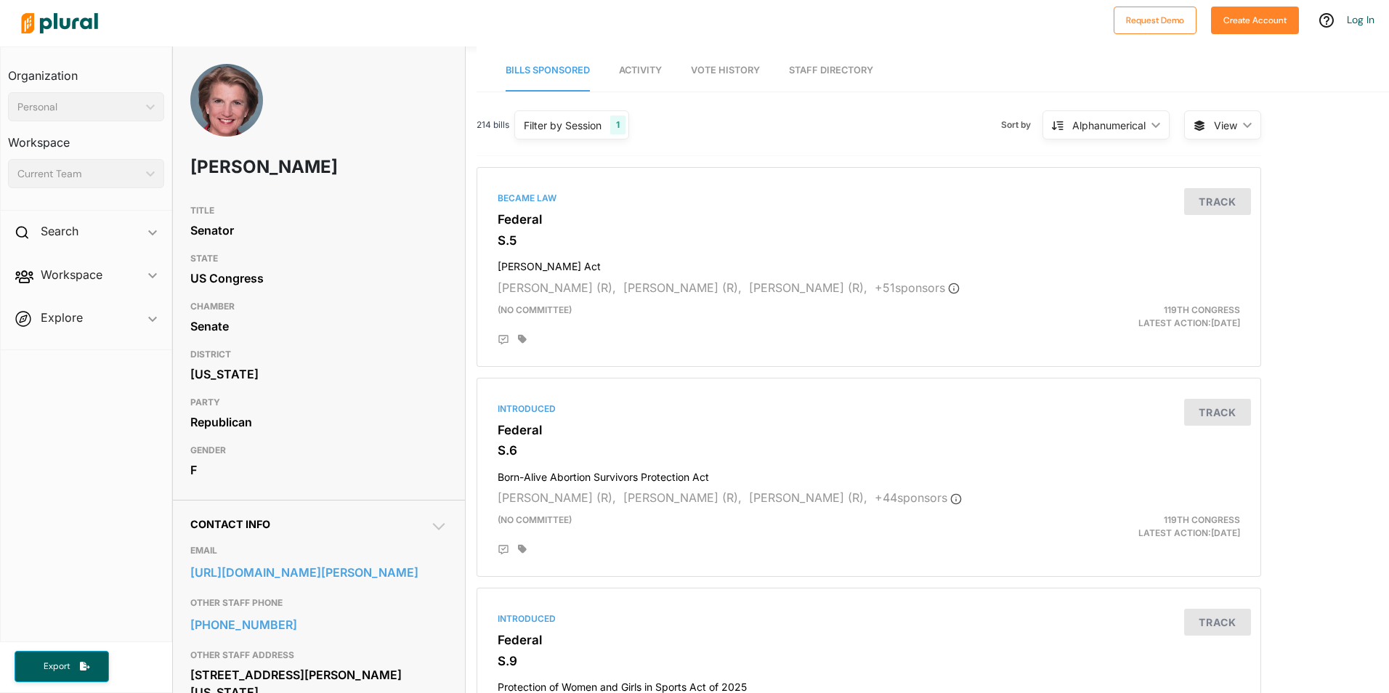  I want to click on span: Activity, so click(640, 70).